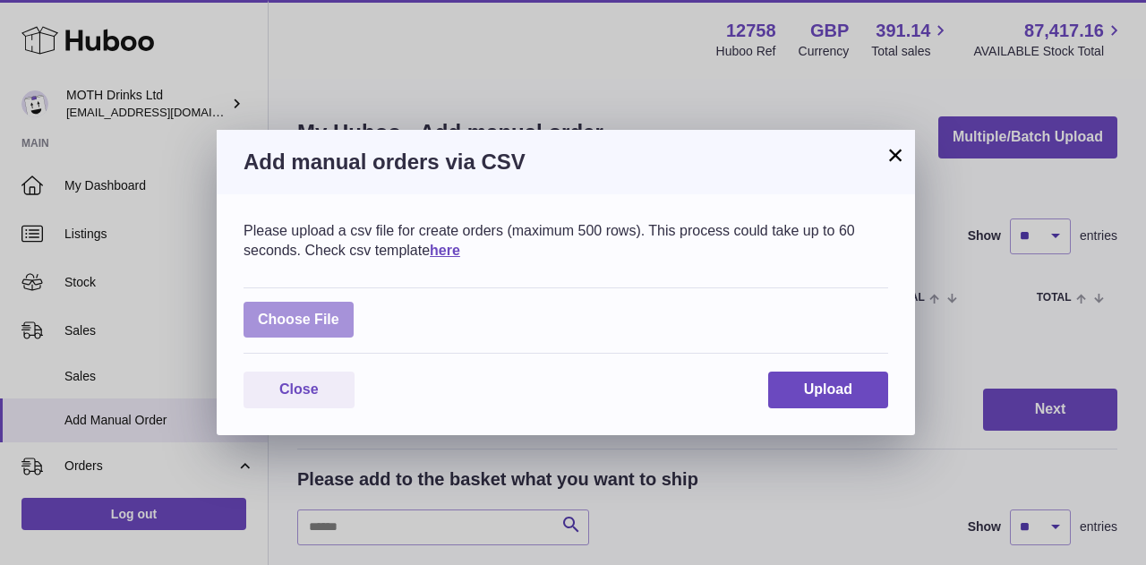  Describe the element at coordinates (299, 390) in the screenshot. I see `button: Close` at that location.